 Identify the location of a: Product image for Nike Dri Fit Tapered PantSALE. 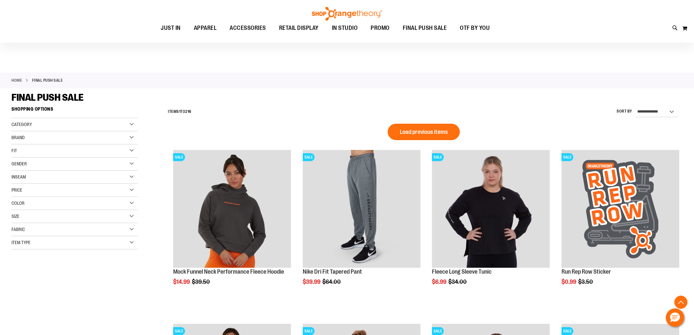
(361, 209).